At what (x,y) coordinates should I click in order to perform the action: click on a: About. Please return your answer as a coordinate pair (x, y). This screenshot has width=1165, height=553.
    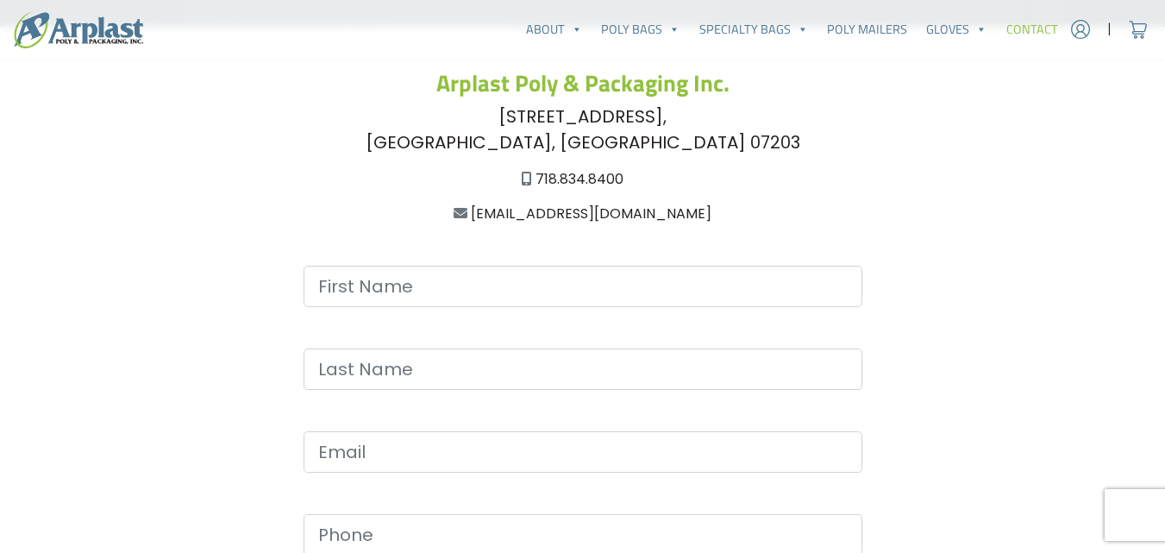
    Looking at the image, I should click on (554, 29).